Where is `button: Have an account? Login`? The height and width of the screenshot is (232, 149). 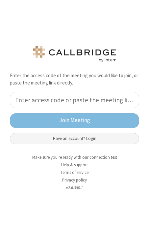
button: Have an account? Login is located at coordinates (74, 138).